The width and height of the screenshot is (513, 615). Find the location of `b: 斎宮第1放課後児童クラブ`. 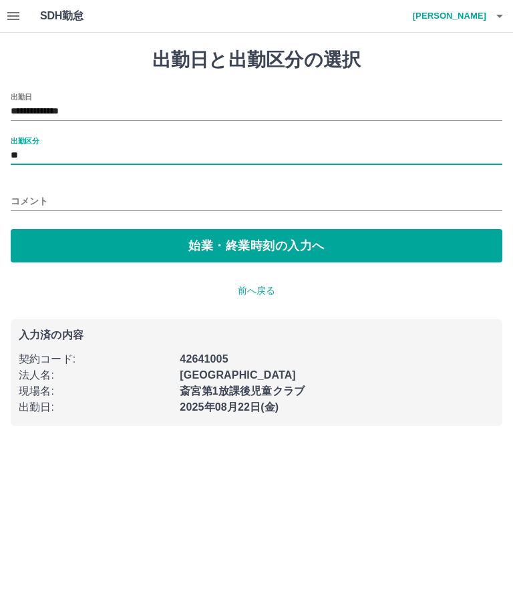

b: 斎宮第1放課後児童クラブ is located at coordinates (242, 391).